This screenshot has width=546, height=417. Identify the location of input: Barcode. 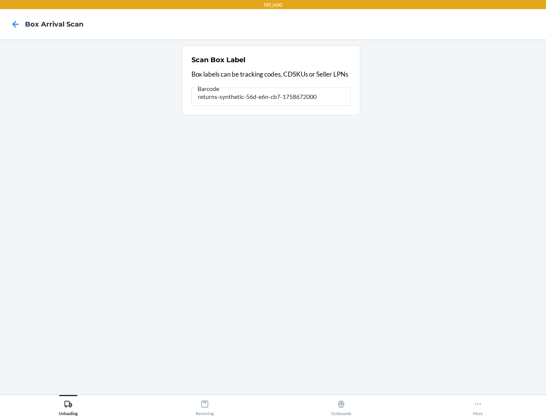
(271, 97).